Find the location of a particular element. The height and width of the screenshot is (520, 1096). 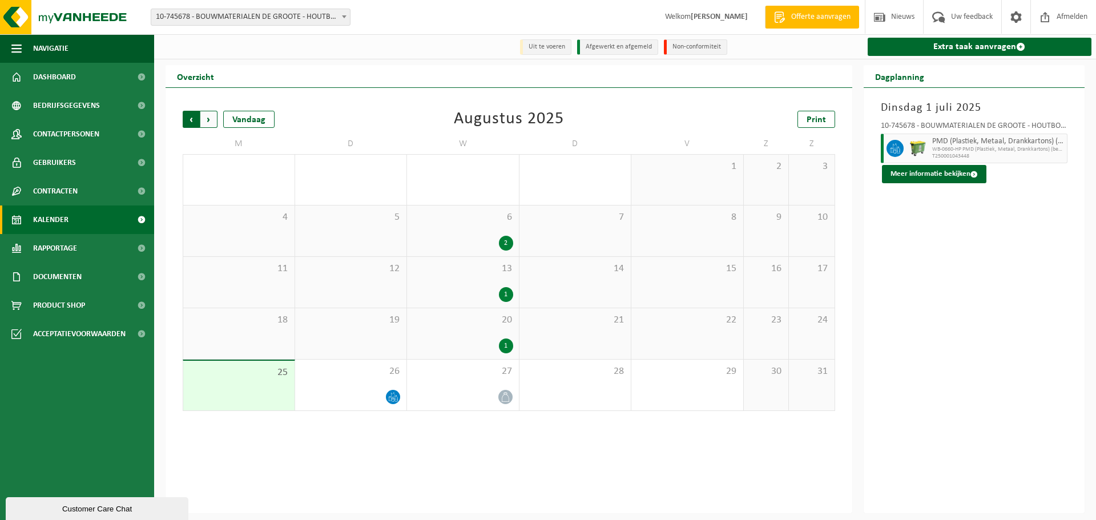

a: Extra taak aanvragen is located at coordinates (980, 47).